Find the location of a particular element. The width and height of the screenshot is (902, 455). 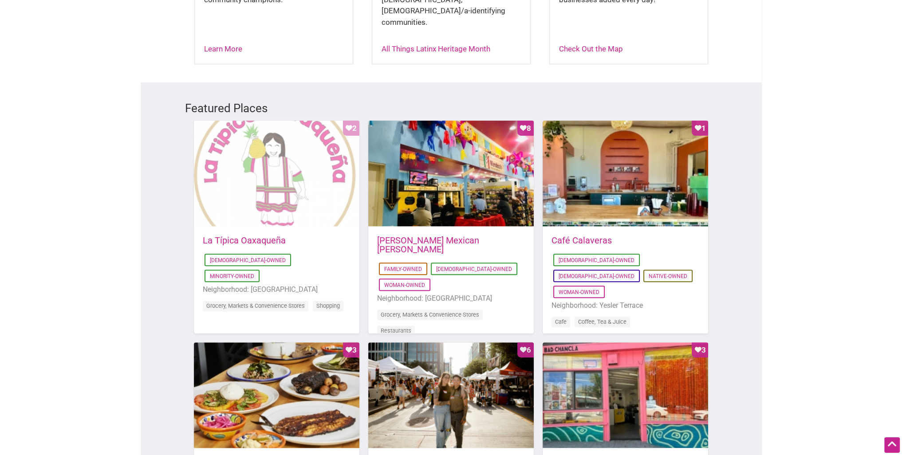

a: All Things Latinx Heritage Month is located at coordinates (436, 49).